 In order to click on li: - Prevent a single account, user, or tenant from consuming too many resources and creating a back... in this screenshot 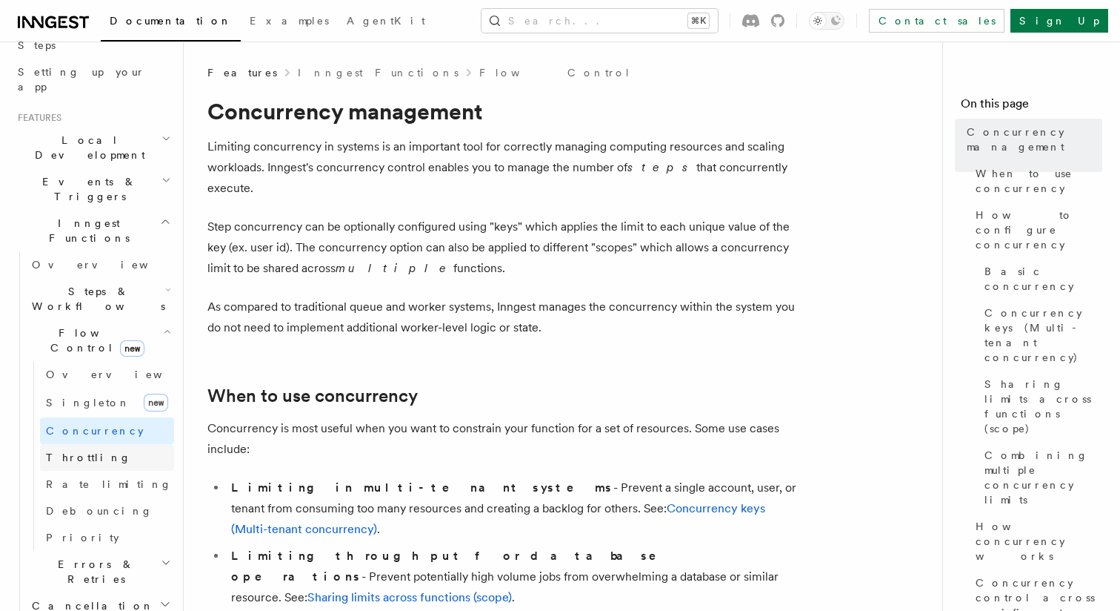, I will do `click(513, 508)`.